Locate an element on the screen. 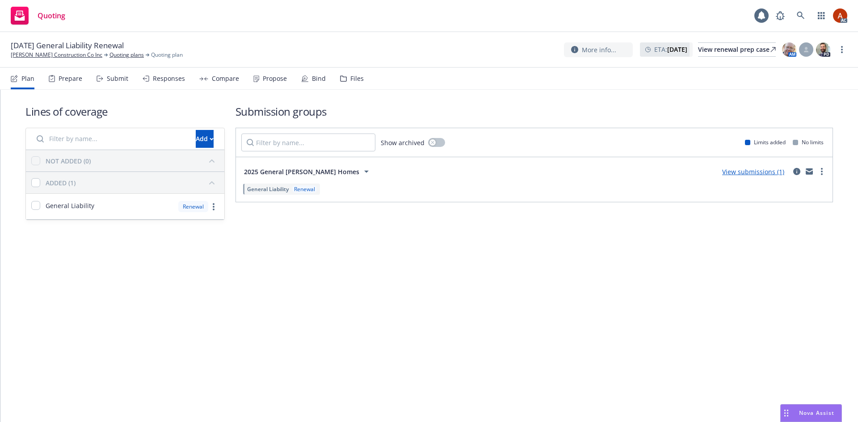  div: No limits is located at coordinates (808, 142).